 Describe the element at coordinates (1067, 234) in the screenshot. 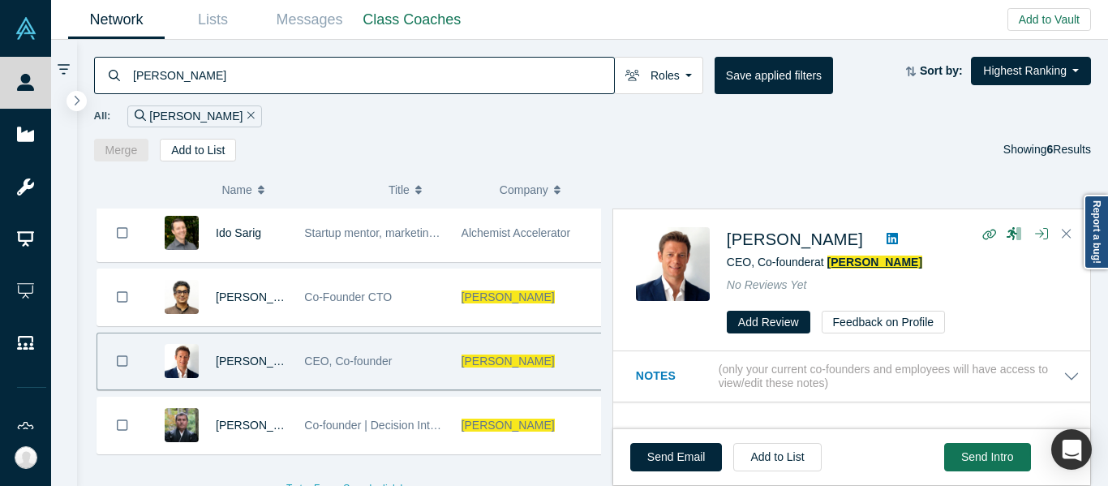

I see `button: Close` at that location.